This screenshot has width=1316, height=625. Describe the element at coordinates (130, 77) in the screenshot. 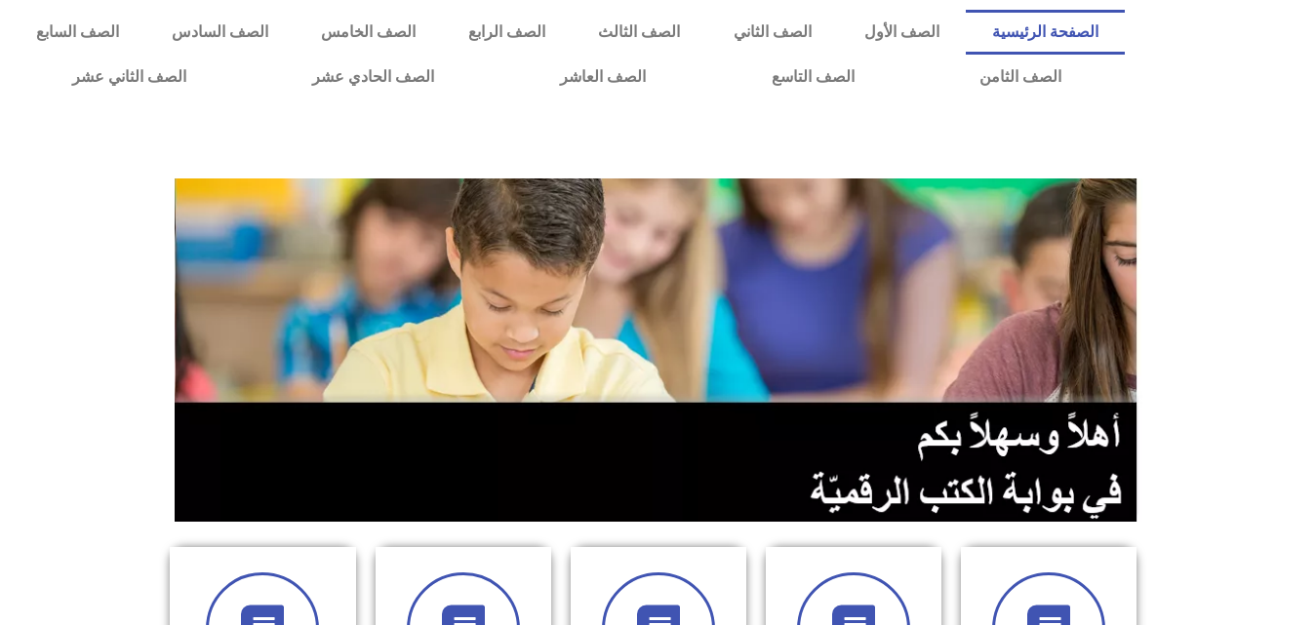

I see `a: الصف الثاني عشر` at that location.